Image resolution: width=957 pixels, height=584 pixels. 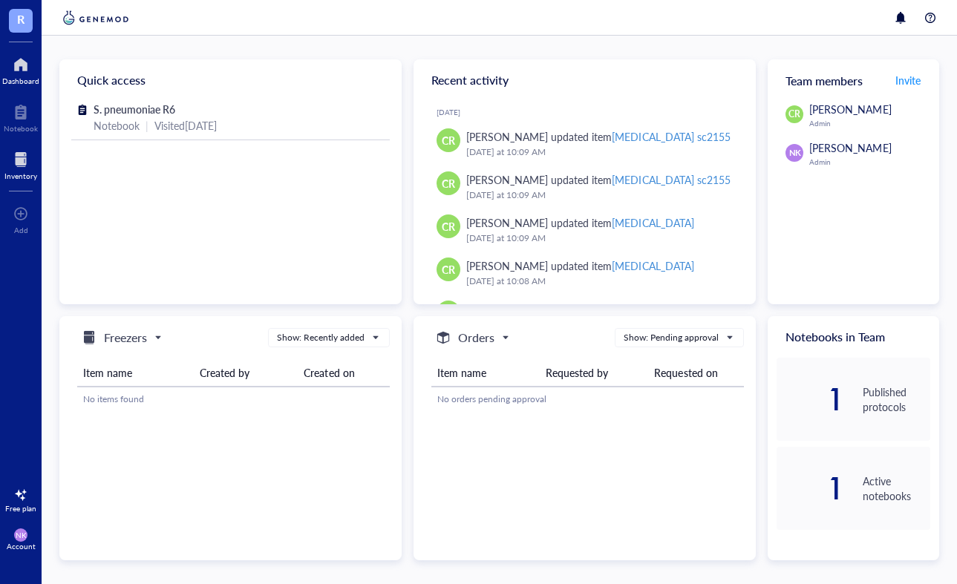 I want to click on div: Team members, so click(x=853, y=80).